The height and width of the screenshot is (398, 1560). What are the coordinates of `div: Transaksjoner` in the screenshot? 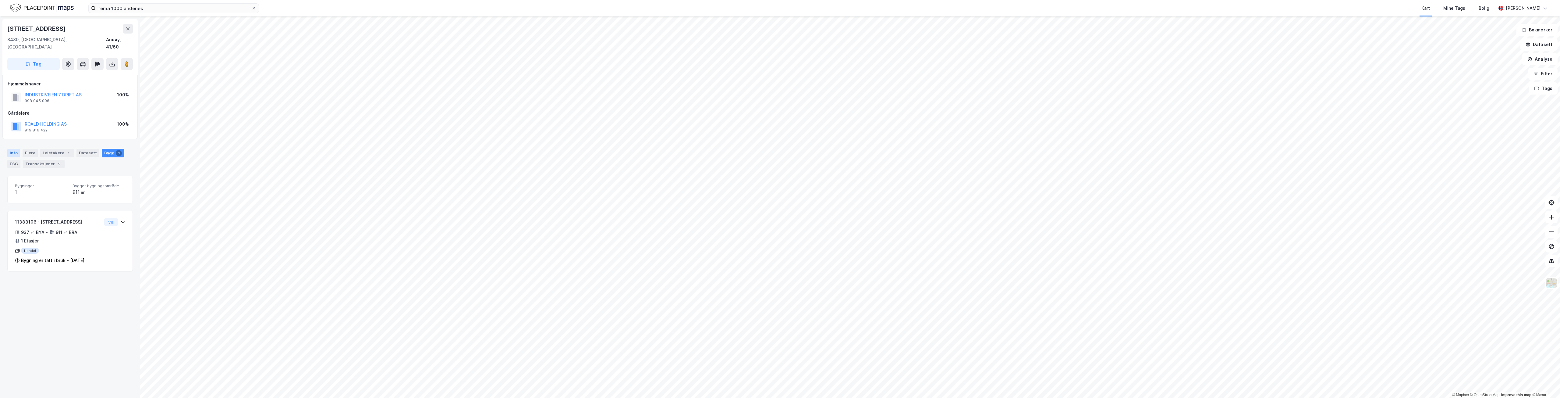 It's located at (44, 164).